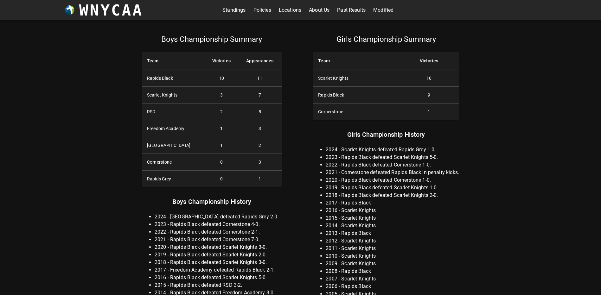  What do you see at coordinates (383, 10) in the screenshot?
I see `a: Modified` at bounding box center [383, 10].